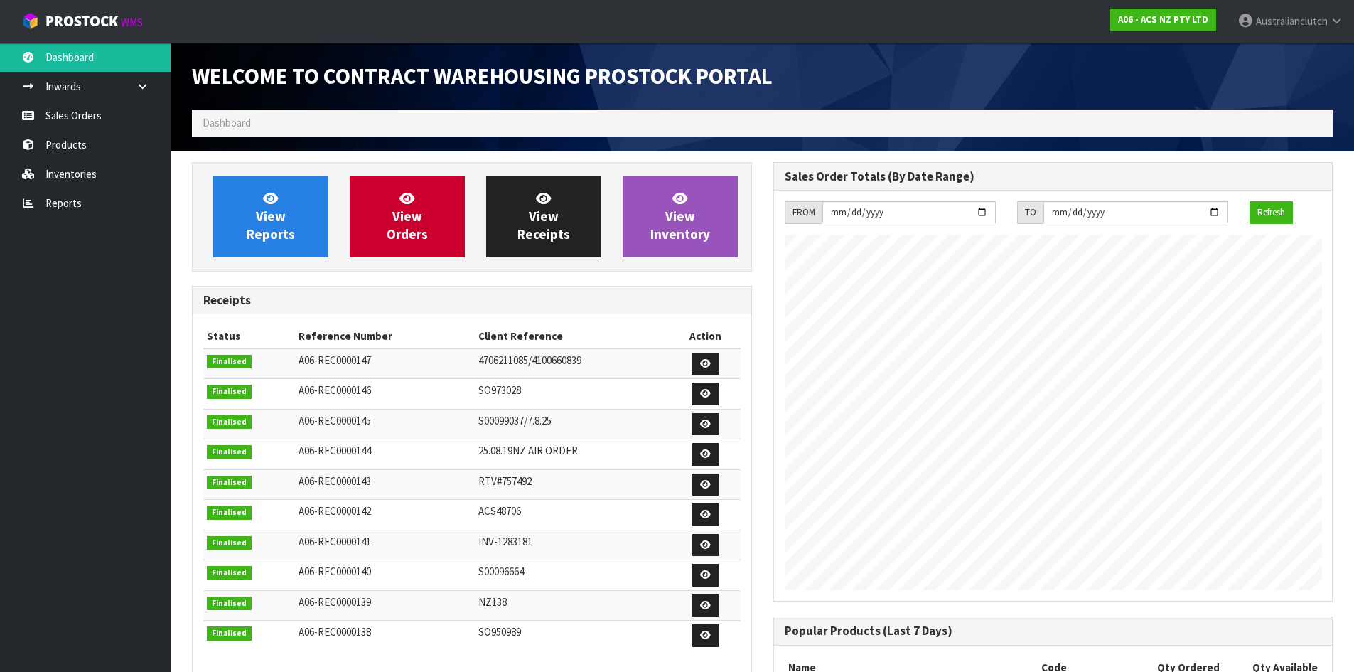 This screenshot has width=1354, height=672. What do you see at coordinates (1030, 212) in the screenshot?
I see `div: TO` at bounding box center [1030, 212].